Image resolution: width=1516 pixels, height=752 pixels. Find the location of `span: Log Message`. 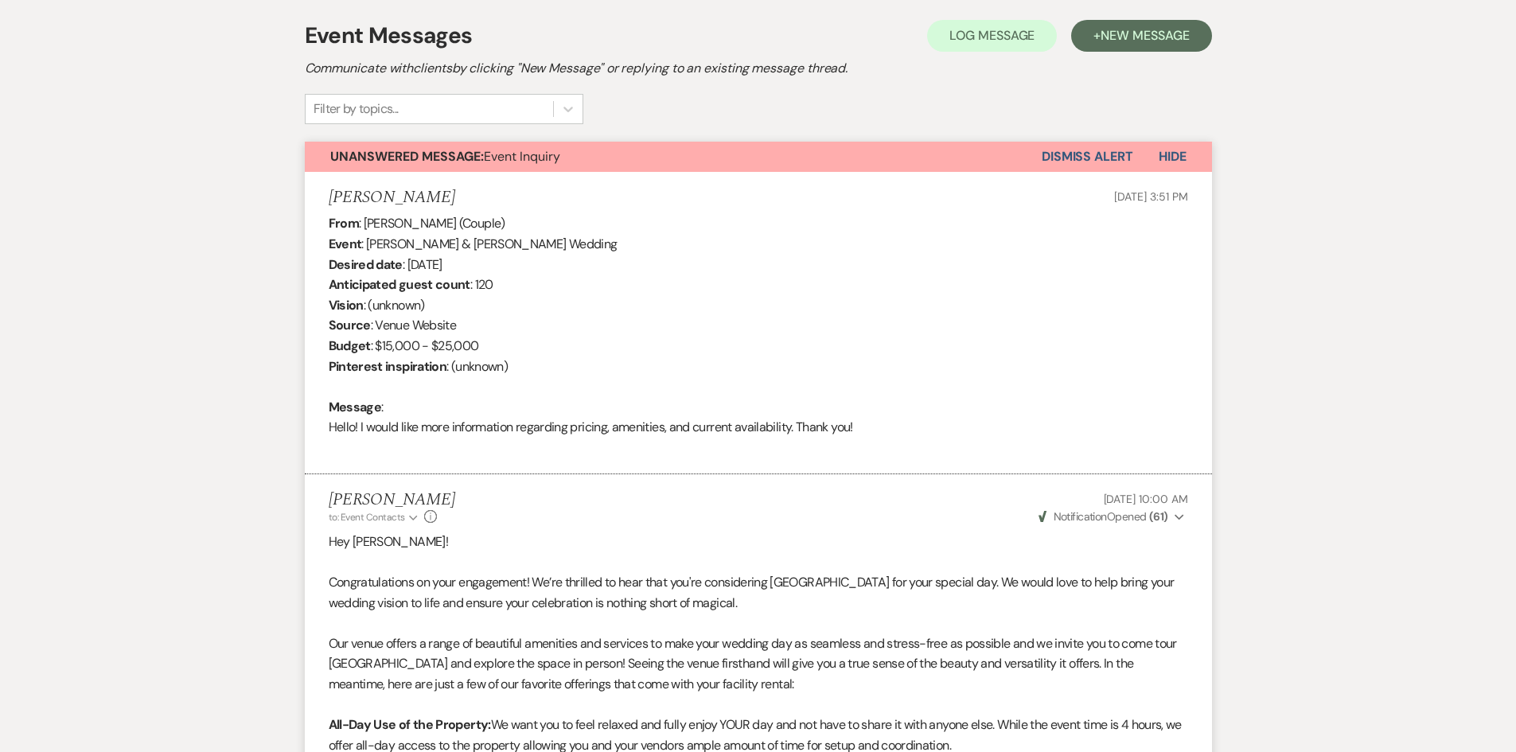

span: Log Message is located at coordinates (992, 35).